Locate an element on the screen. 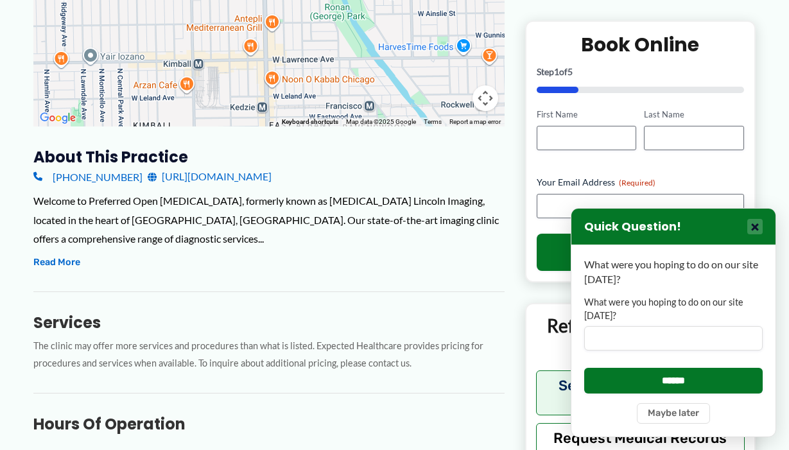 The image size is (789, 450). h2: Book Online is located at coordinates (640, 44).